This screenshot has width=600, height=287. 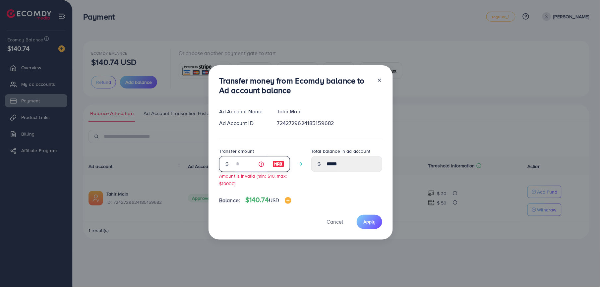 I want to click on label: Transfer amount, so click(x=236, y=151).